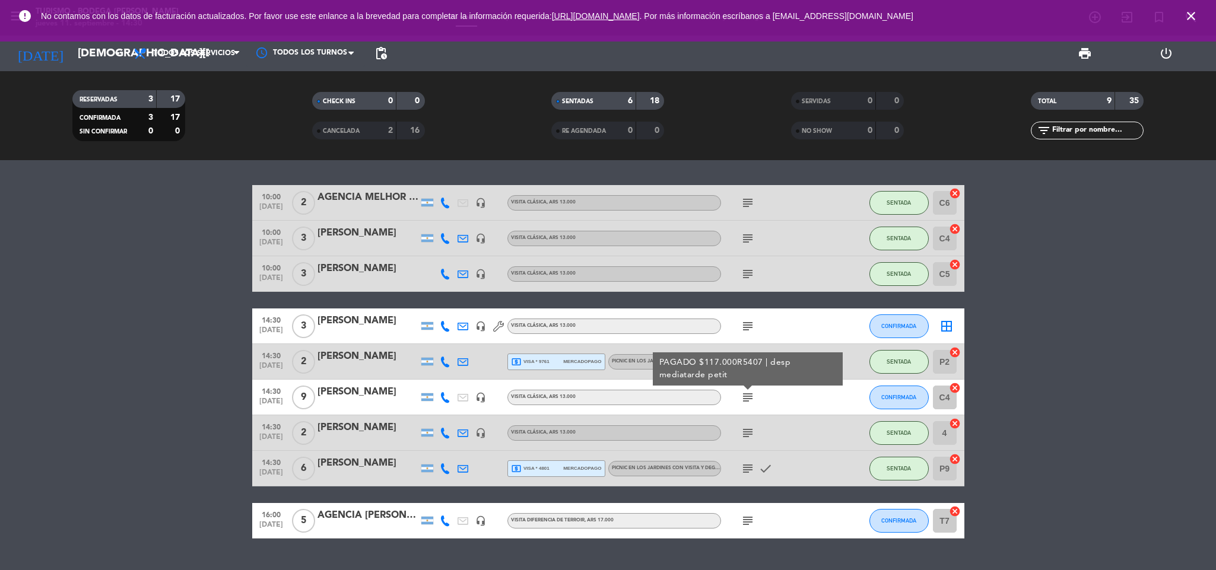  I want to click on strong: 9, so click(1109, 101).